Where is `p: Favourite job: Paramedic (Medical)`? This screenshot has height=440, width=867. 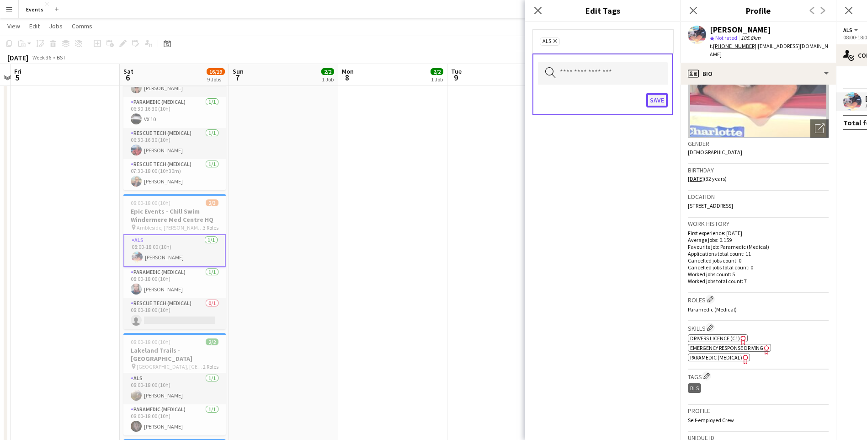 p: Favourite job: Paramedic (Medical) is located at coordinates (758, 246).